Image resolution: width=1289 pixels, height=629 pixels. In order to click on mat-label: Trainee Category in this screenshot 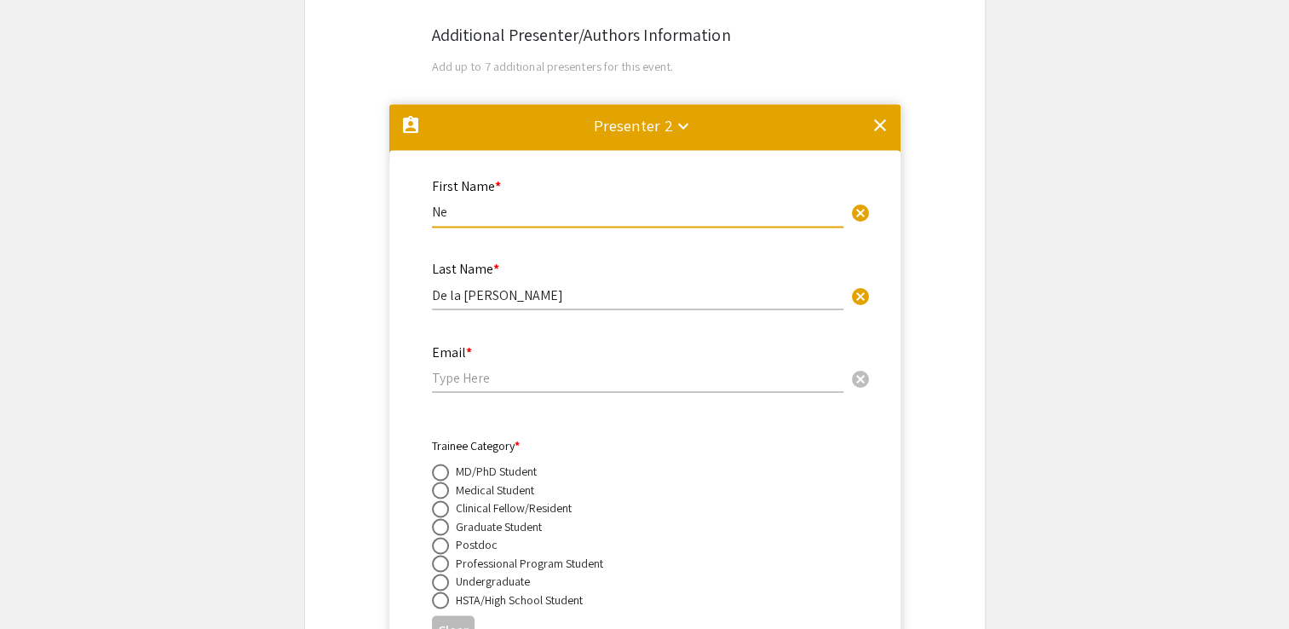, I will do `click(475, 445)`.